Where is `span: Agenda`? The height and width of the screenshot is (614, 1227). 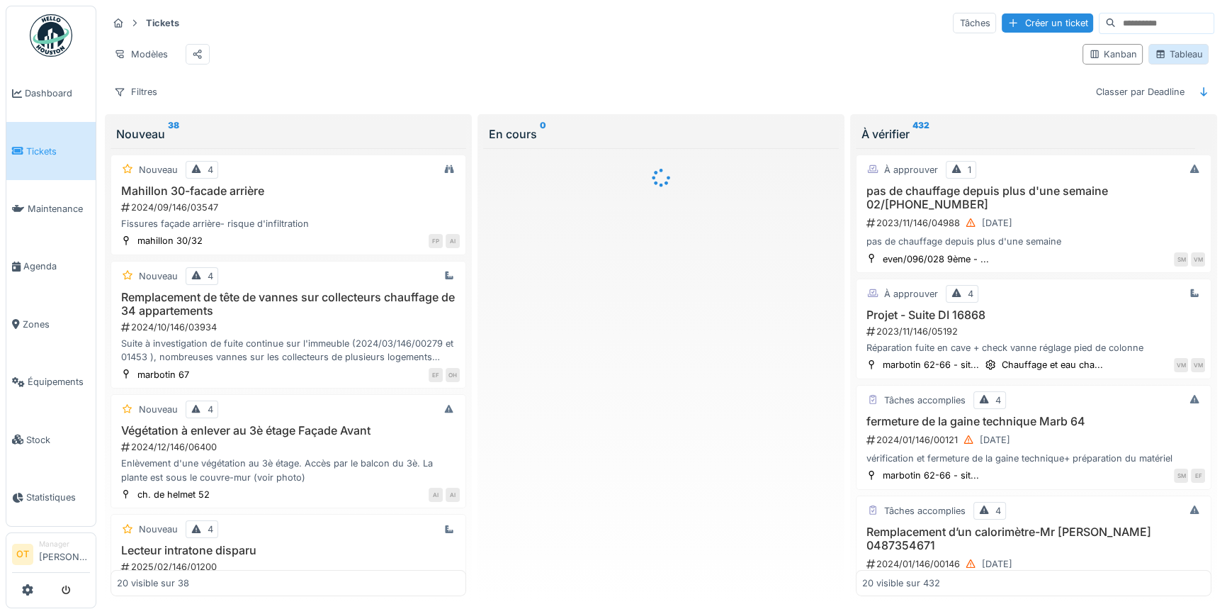
span: Agenda is located at coordinates (57, 266).